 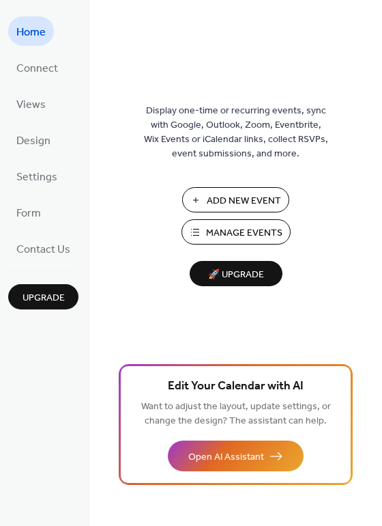 I want to click on a: Contact Us, so click(x=43, y=248).